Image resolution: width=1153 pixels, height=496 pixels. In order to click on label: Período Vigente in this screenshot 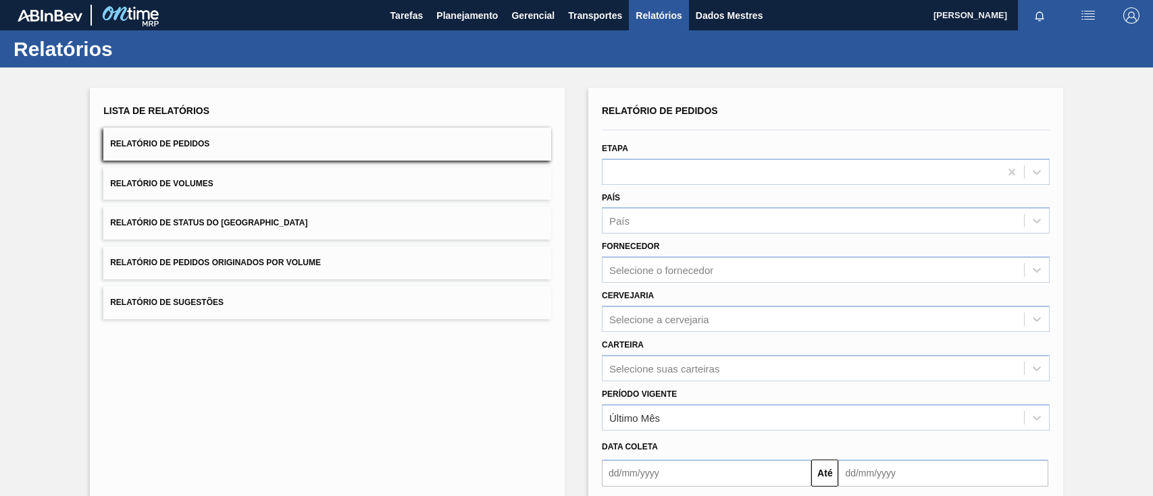, I will do `click(639, 394)`.